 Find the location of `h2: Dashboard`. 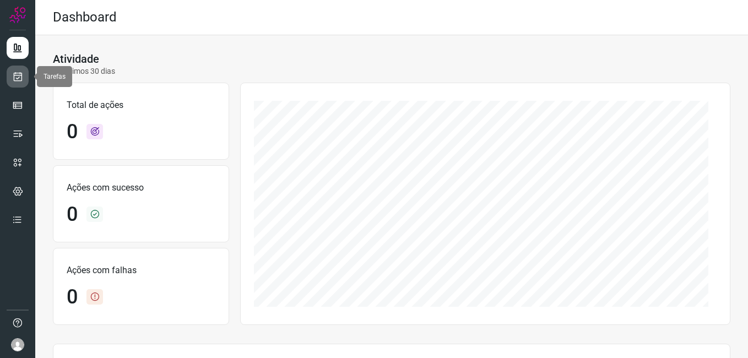

h2: Dashboard is located at coordinates (85, 17).